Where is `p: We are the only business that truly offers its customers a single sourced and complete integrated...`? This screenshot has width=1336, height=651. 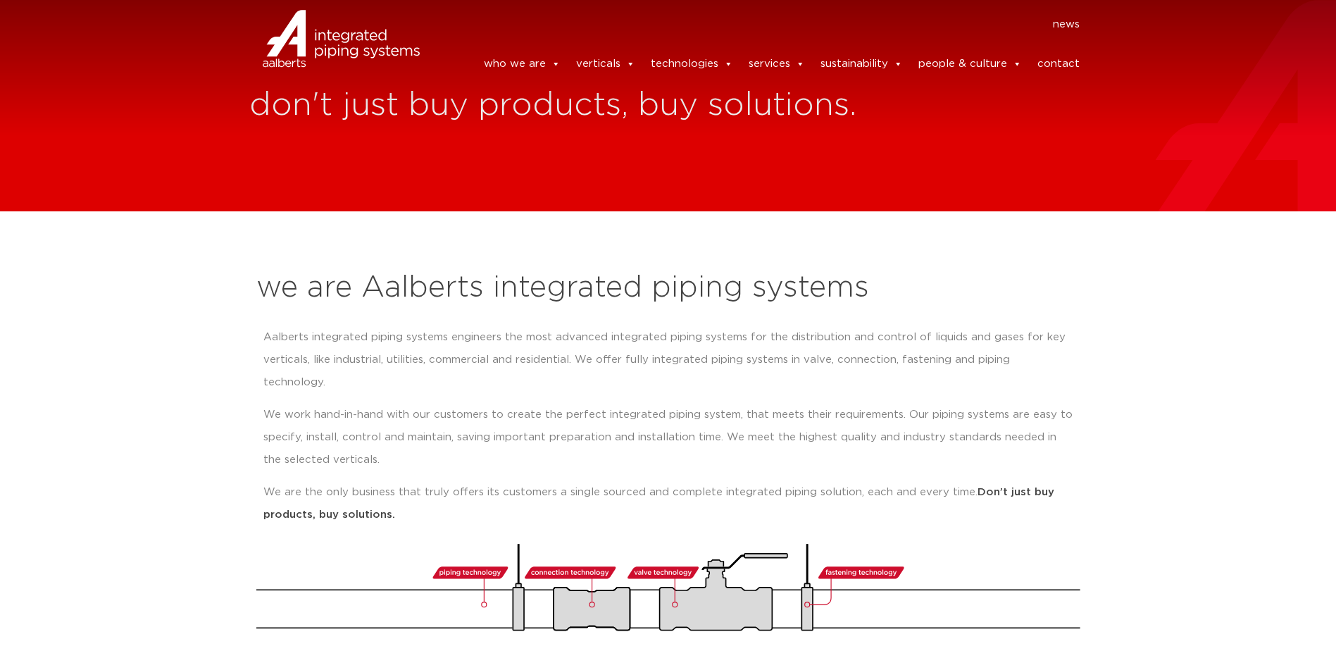
p: We are the only business that truly offers its customers a single sourced and complete integrated... is located at coordinates (668, 504).